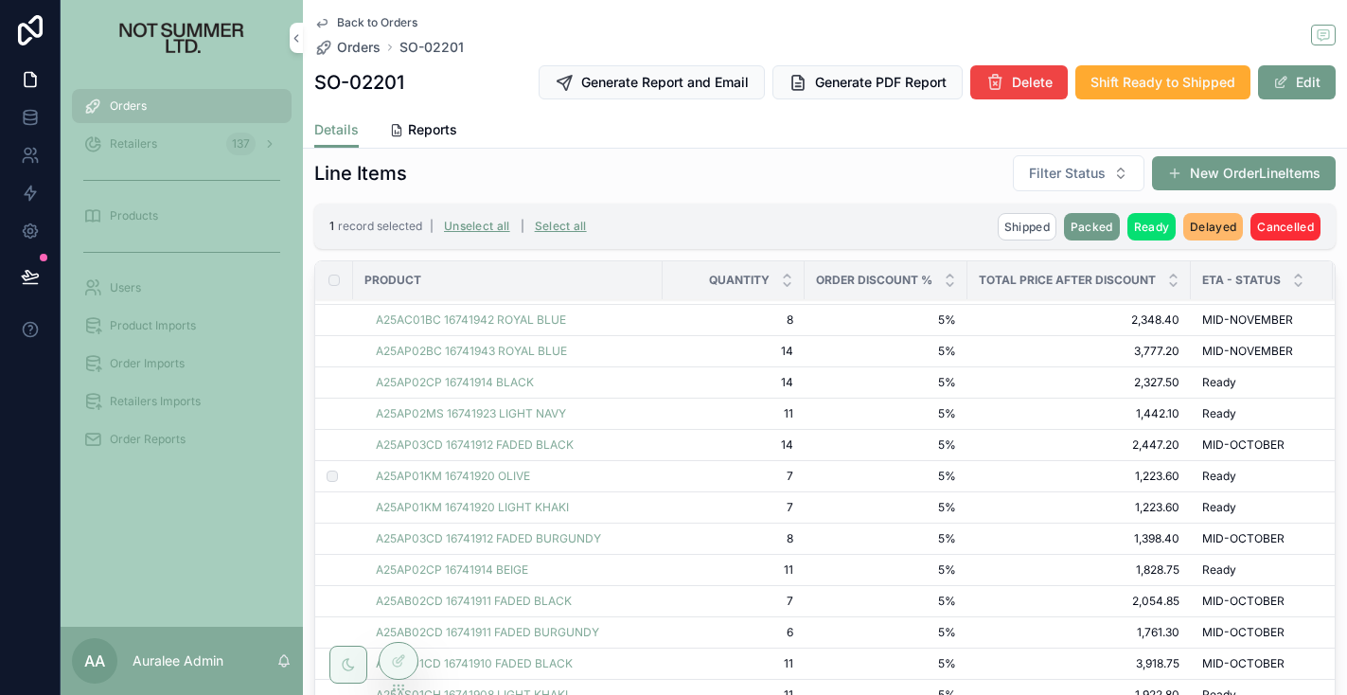  What do you see at coordinates (1067, 173) in the screenshot?
I see `span: Filter Status` at bounding box center [1067, 173].